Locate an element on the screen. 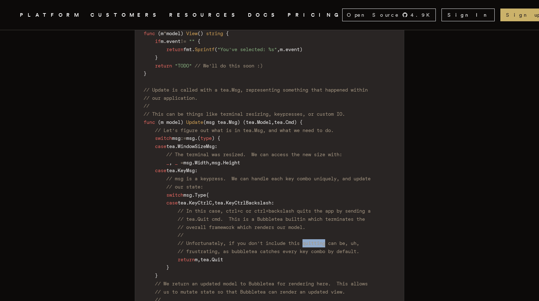 This screenshot has height=301, width=539. span: if is located at coordinates (158, 41).